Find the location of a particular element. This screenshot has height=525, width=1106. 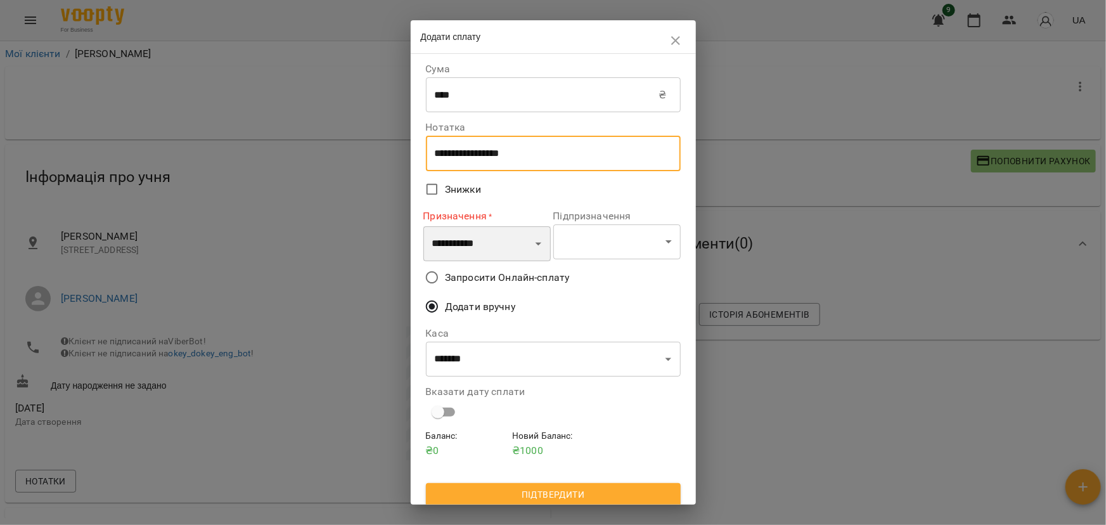

button: Підтвердити is located at coordinates (553, 494).